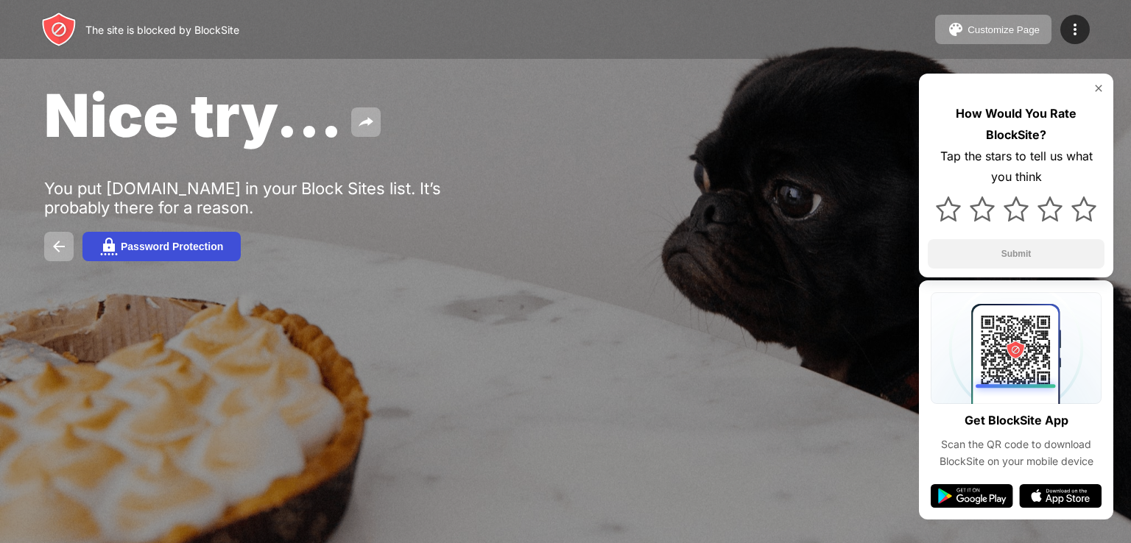  What do you see at coordinates (1060, 496) in the screenshot?
I see `img: app-store.svg` at bounding box center [1060, 496].